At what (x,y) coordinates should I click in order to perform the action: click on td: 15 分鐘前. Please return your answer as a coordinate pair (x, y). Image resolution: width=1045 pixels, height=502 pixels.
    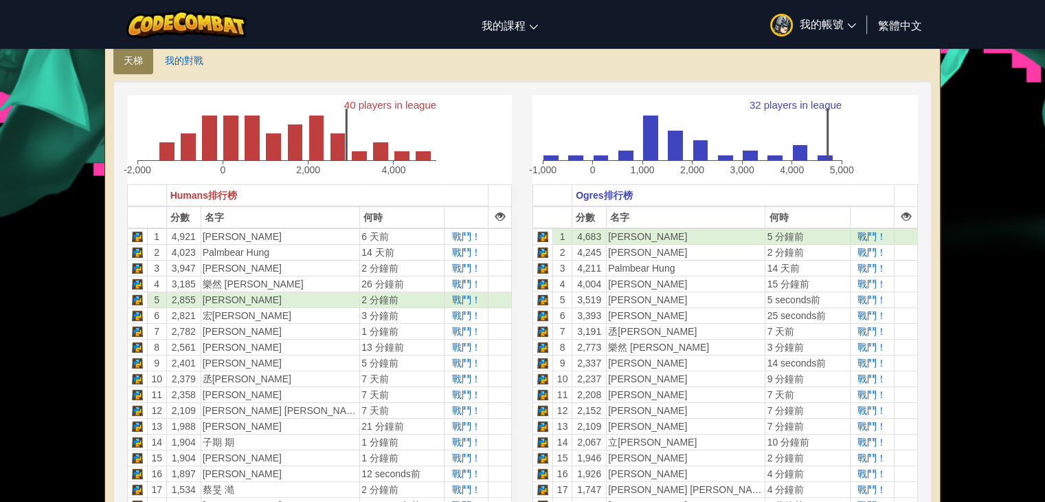
    Looking at the image, I should click on (807, 284).